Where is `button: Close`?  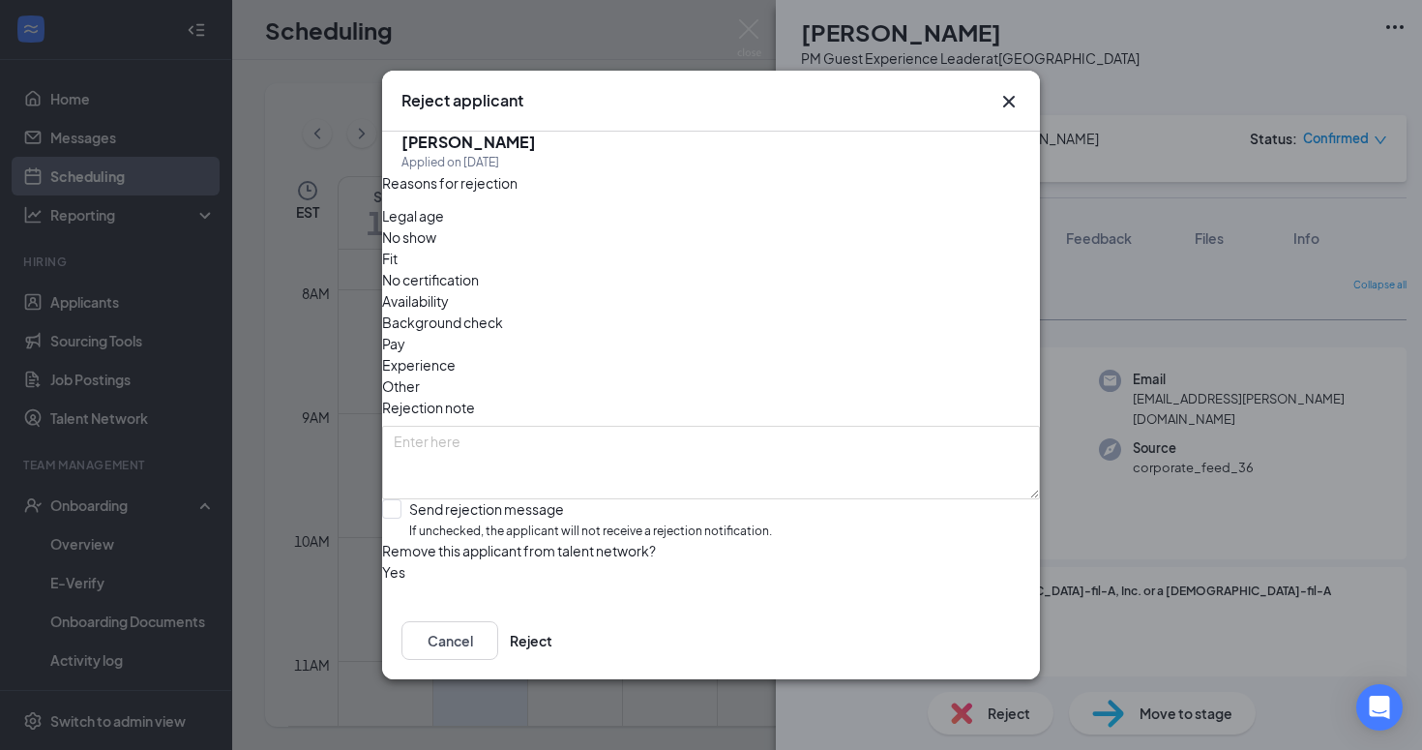 button: Close is located at coordinates (1009, 102).